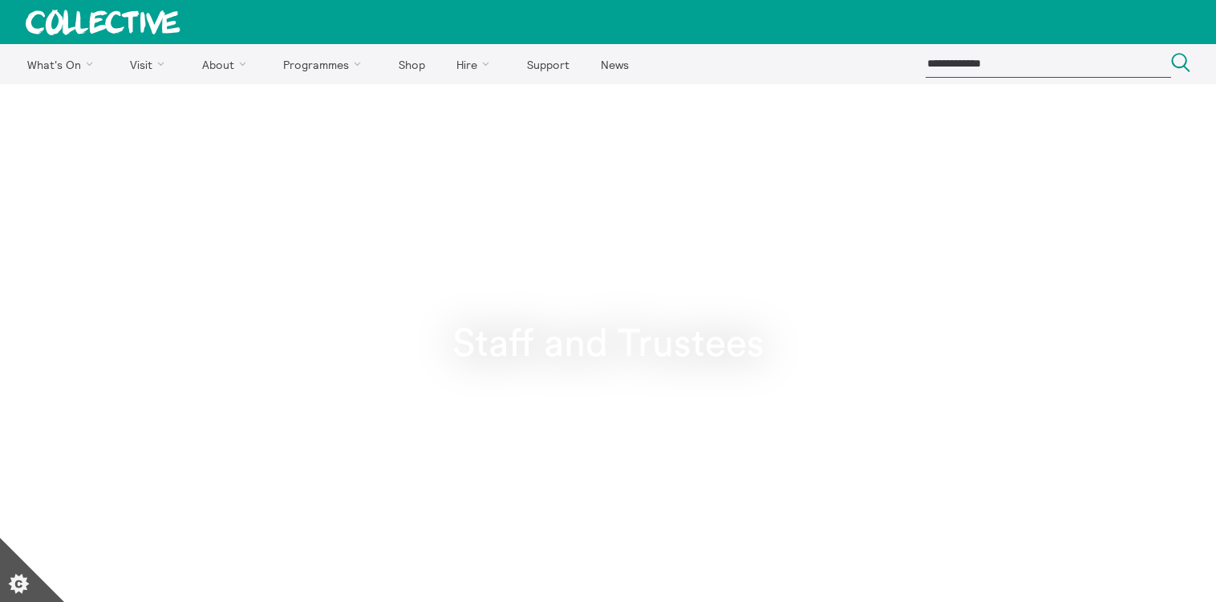 This screenshot has height=602, width=1216. Describe the element at coordinates (548, 64) in the screenshot. I see `a: Support` at that location.